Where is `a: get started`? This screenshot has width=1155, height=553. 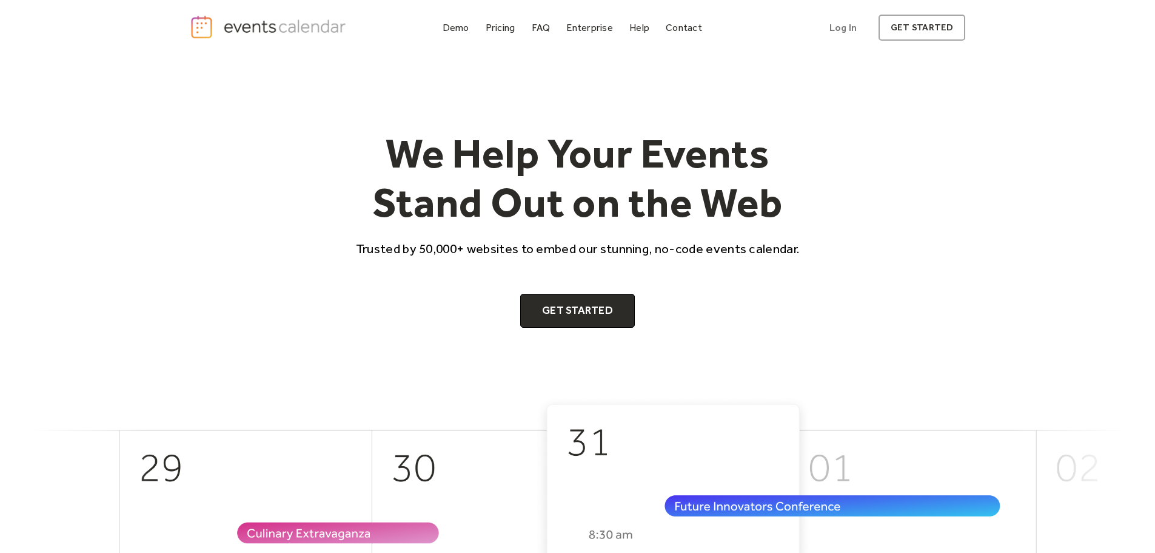
a: get started is located at coordinates (922, 27).